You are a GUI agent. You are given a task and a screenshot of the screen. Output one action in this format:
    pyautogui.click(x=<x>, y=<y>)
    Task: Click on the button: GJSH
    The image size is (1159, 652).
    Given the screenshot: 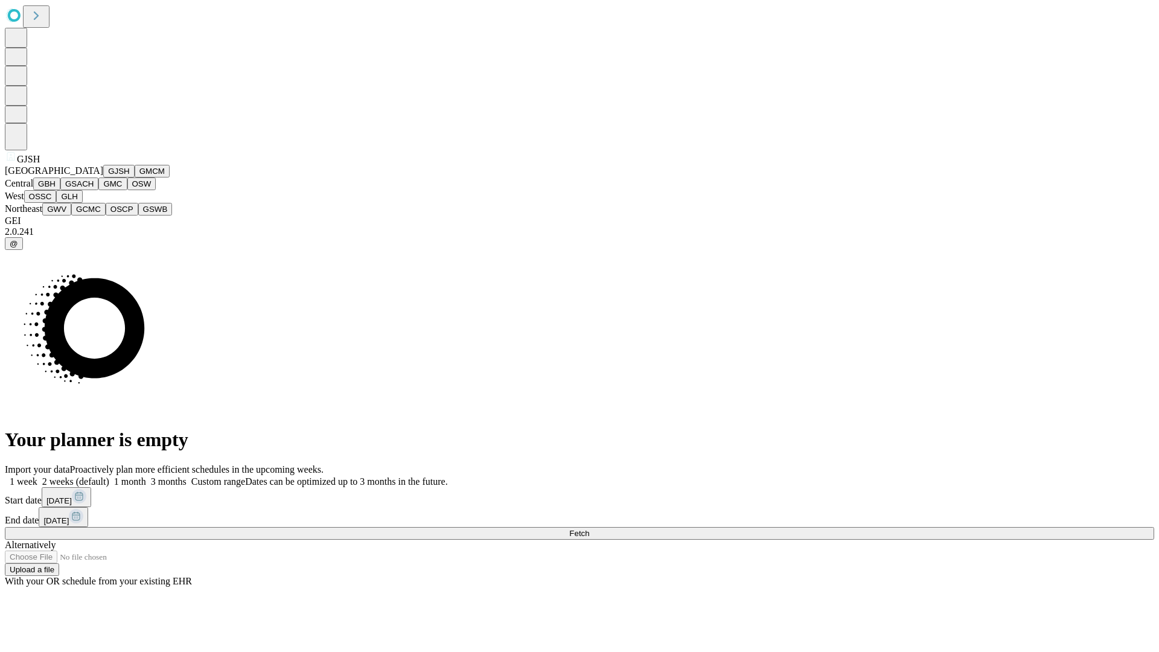 What is the action you would take?
    pyautogui.click(x=119, y=171)
    